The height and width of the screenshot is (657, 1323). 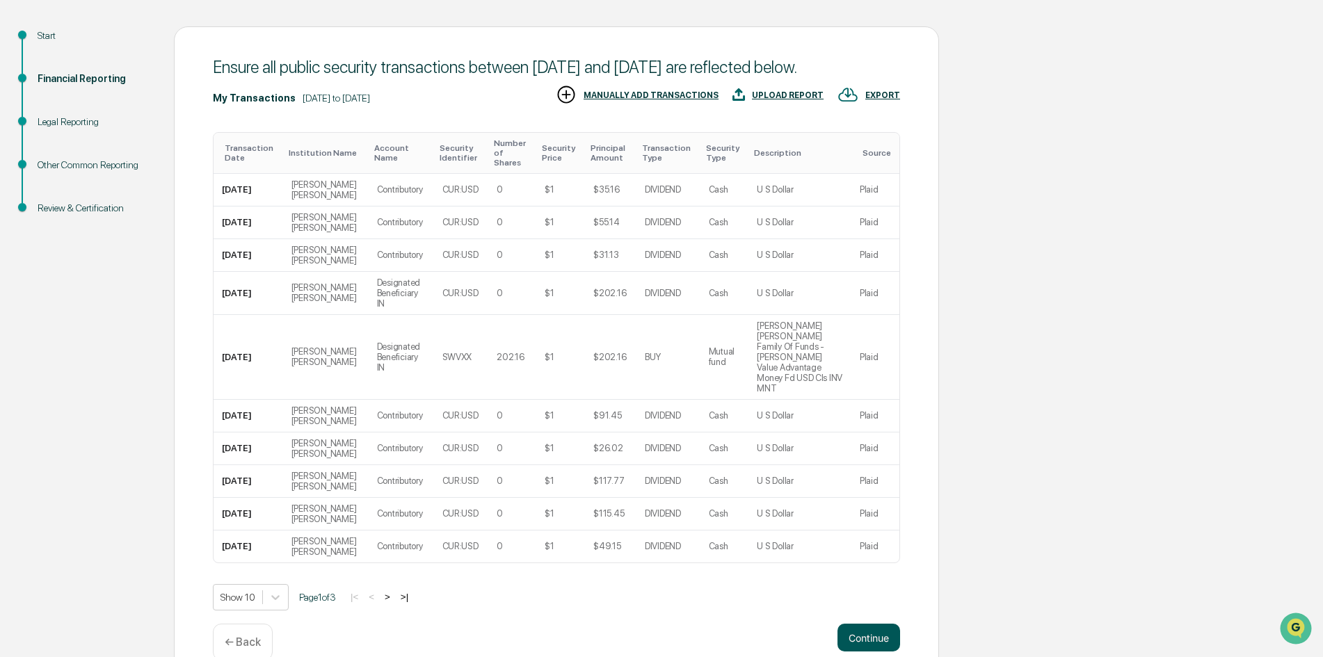 I want to click on div: UPLOAD REPORT, so click(x=787, y=95).